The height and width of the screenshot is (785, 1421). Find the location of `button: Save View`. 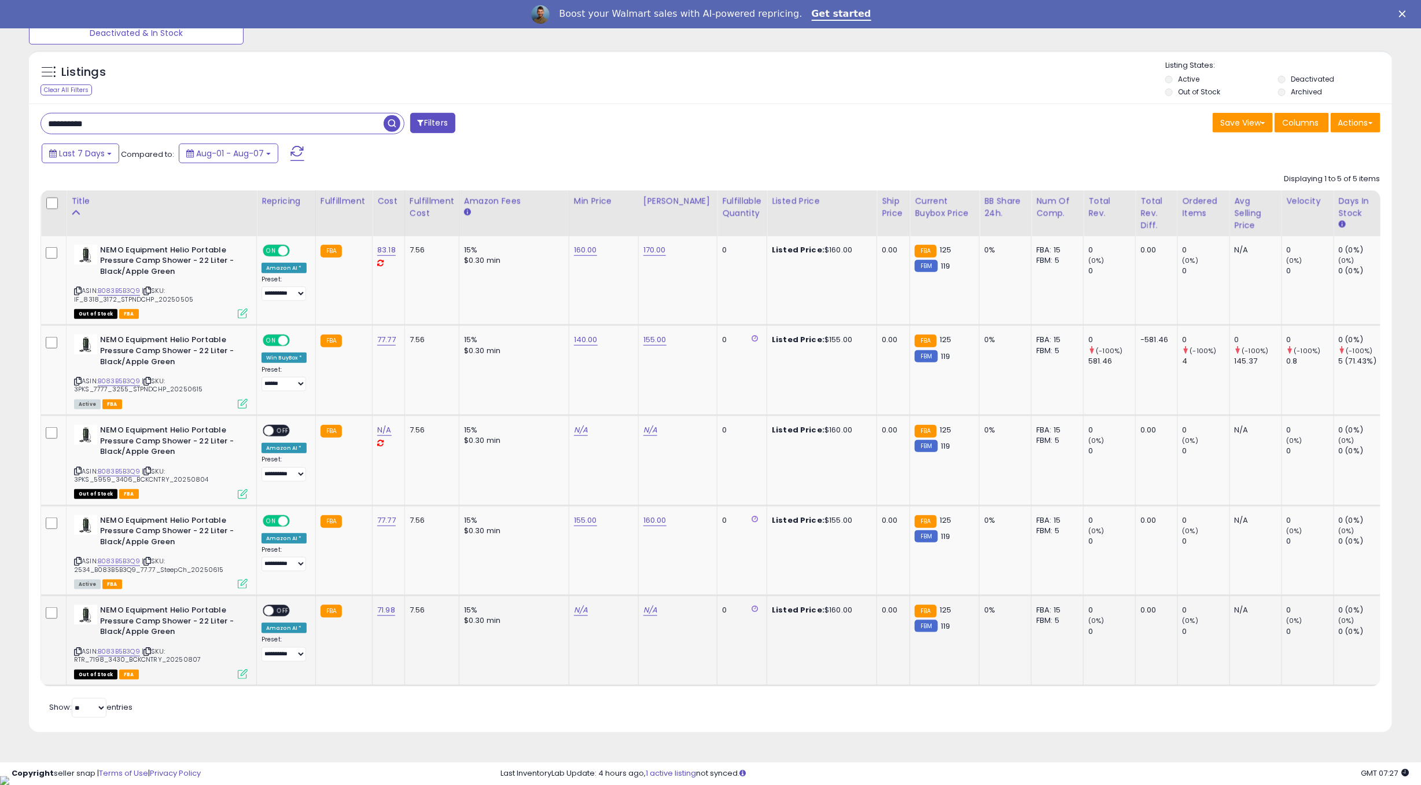

button: Save View is located at coordinates (1243, 123).